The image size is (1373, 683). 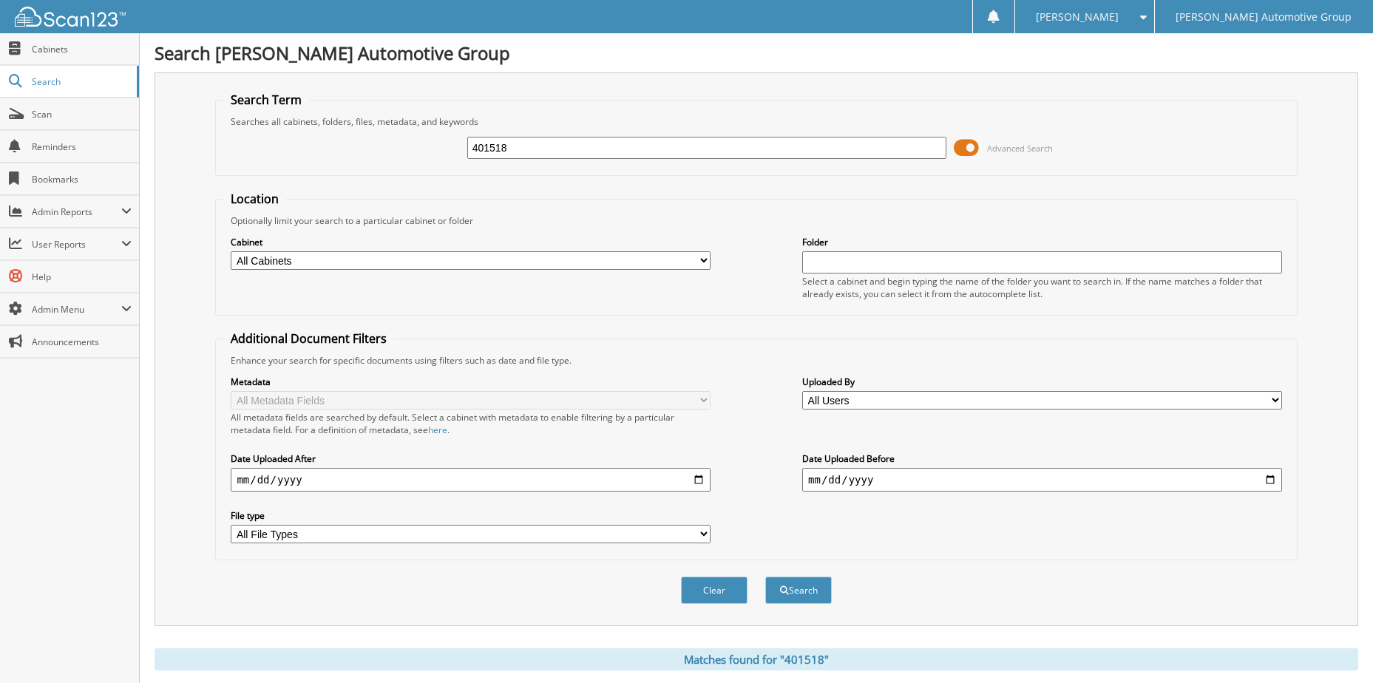 What do you see at coordinates (470, 480) in the screenshot?
I see `input: start` at bounding box center [470, 480].